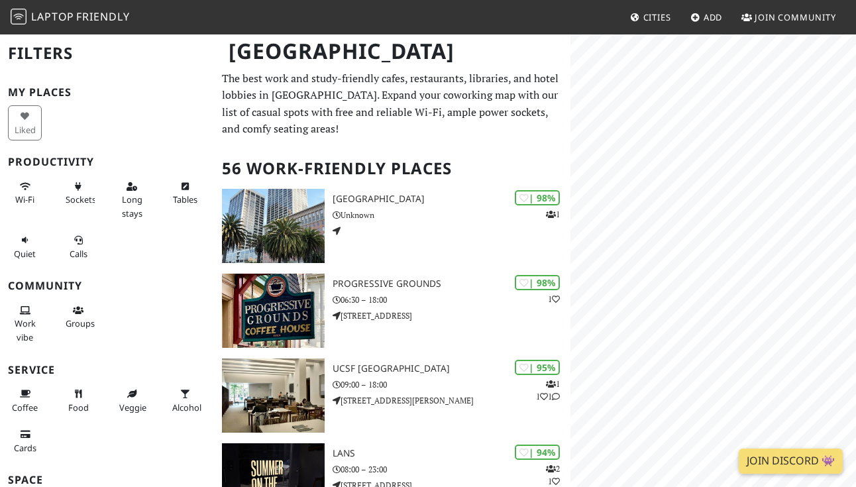 The height and width of the screenshot is (487, 856). I want to click on span: Alcohol, so click(187, 407).